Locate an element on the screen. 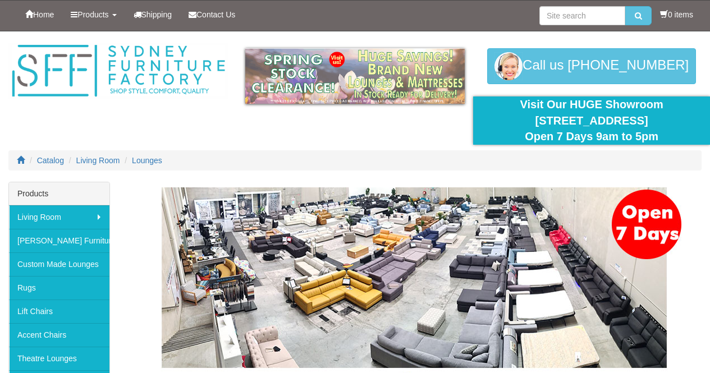 This screenshot has height=373, width=710. a: Home is located at coordinates (39, 15).